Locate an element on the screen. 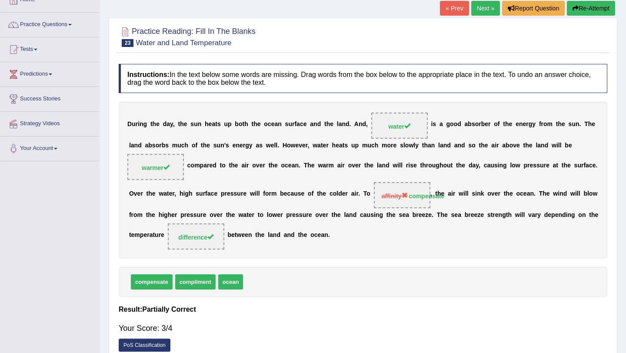  small: Water and Land Temperature is located at coordinates (183, 43).